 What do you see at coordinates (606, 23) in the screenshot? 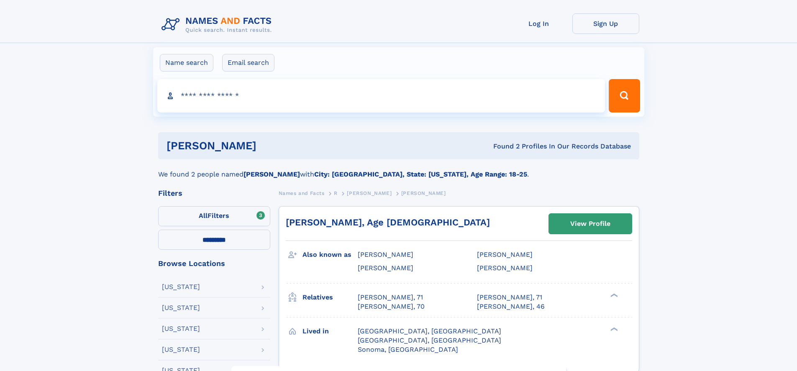
I see `a: Sign Up` at bounding box center [606, 23].